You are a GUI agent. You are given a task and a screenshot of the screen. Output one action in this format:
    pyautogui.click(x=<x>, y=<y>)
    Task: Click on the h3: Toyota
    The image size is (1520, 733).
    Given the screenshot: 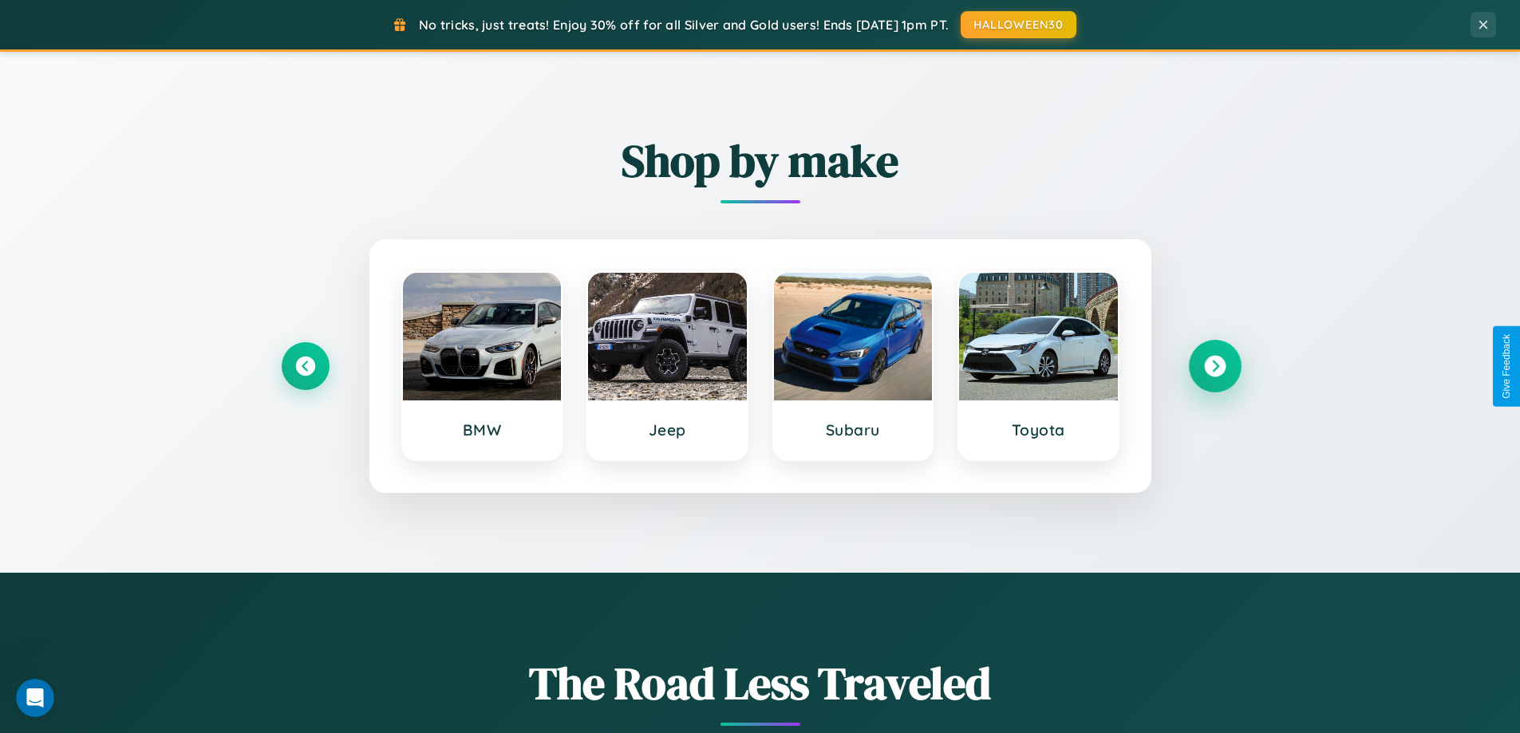 What is the action you would take?
    pyautogui.click(x=1038, y=430)
    